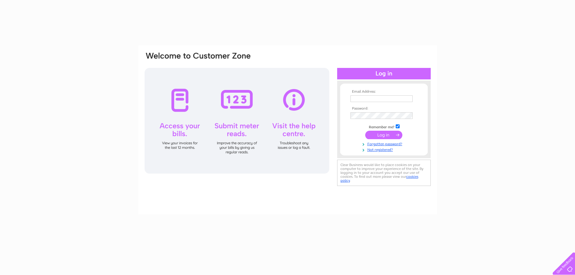 Image resolution: width=575 pixels, height=275 pixels. What do you see at coordinates (384, 127) in the screenshot?
I see `td: Remember me?` at bounding box center [384, 127].